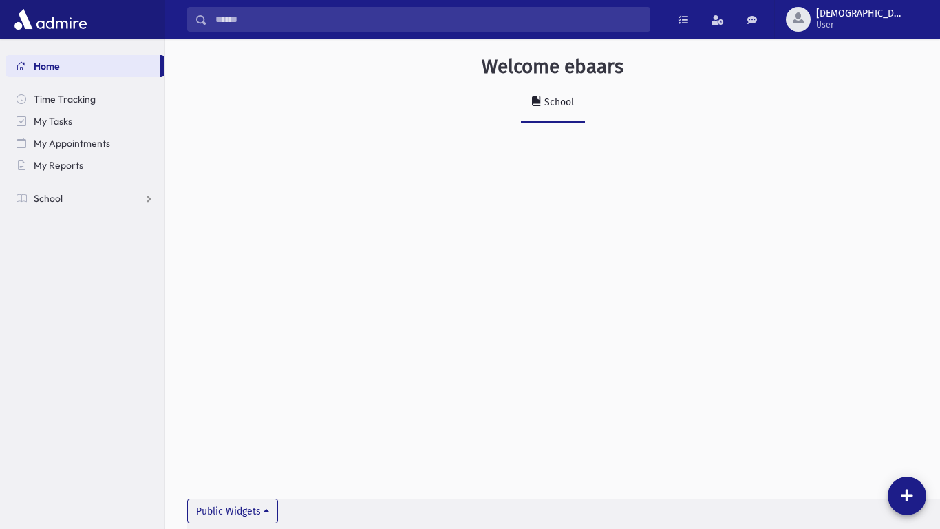 The width and height of the screenshot is (940, 529). Describe the element at coordinates (65, 99) in the screenshot. I see `span: Time Tracking` at that location.